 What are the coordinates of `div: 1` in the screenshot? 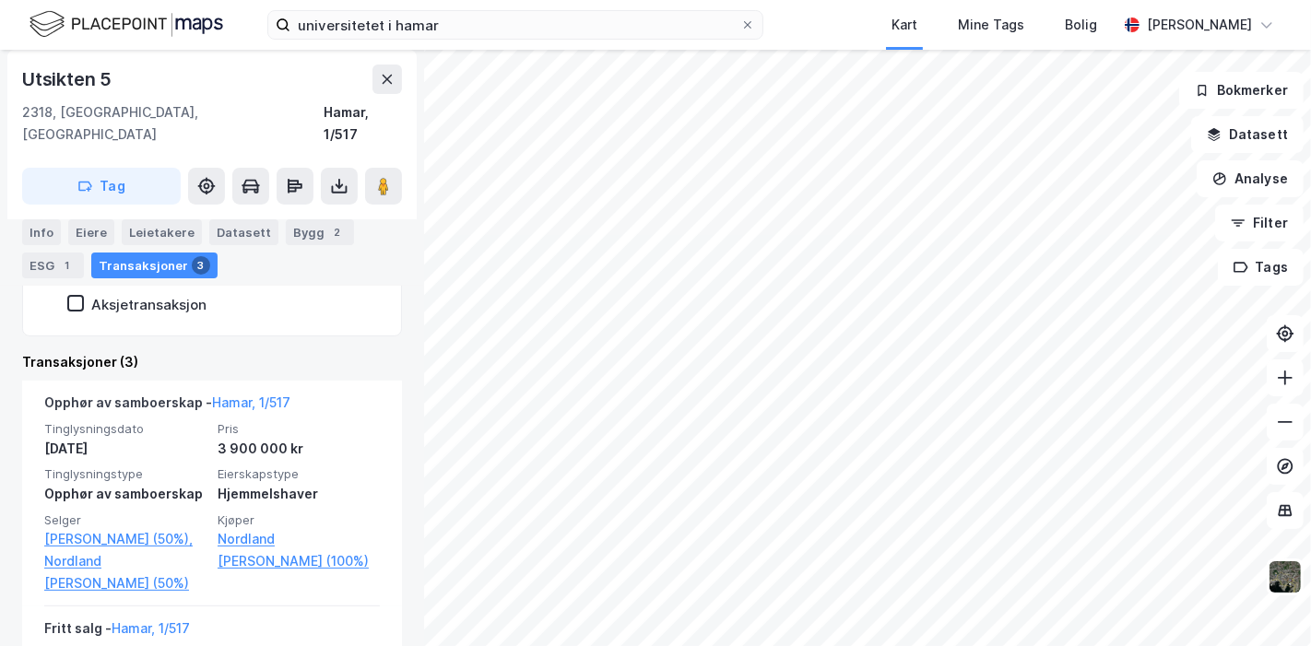 It's located at (67, 266).